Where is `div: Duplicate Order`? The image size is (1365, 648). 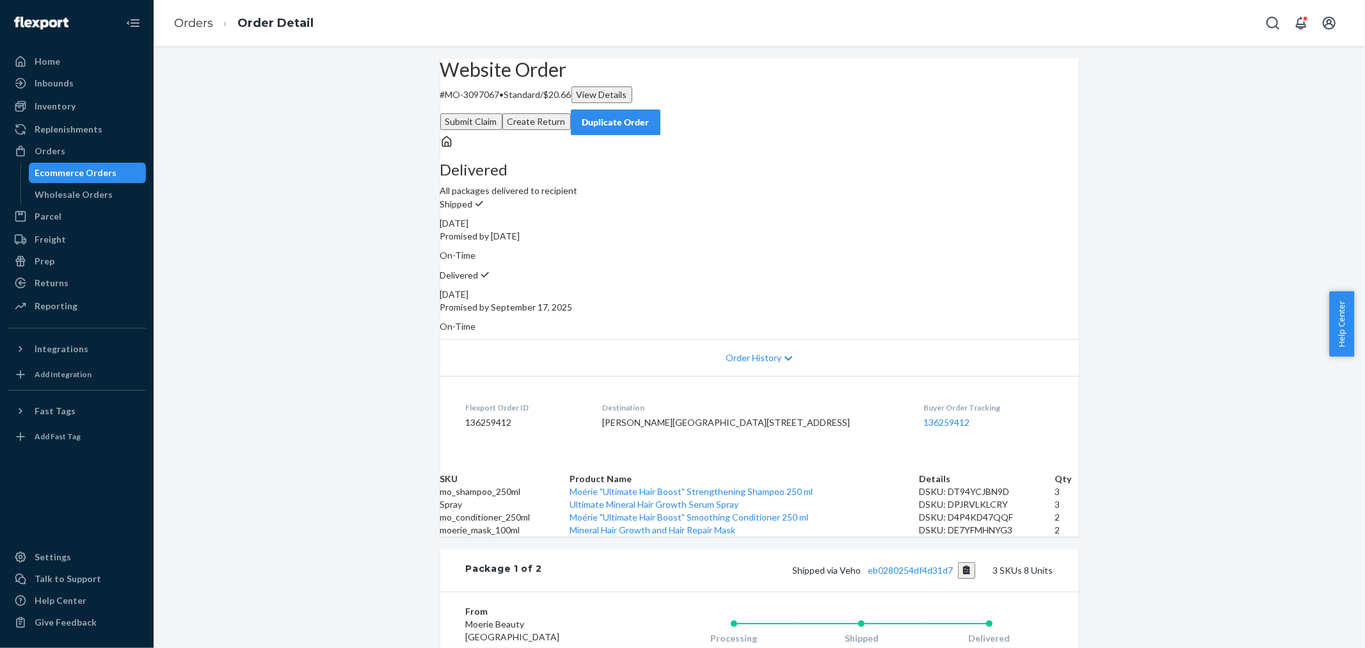 div: Duplicate Order is located at coordinates (616, 122).